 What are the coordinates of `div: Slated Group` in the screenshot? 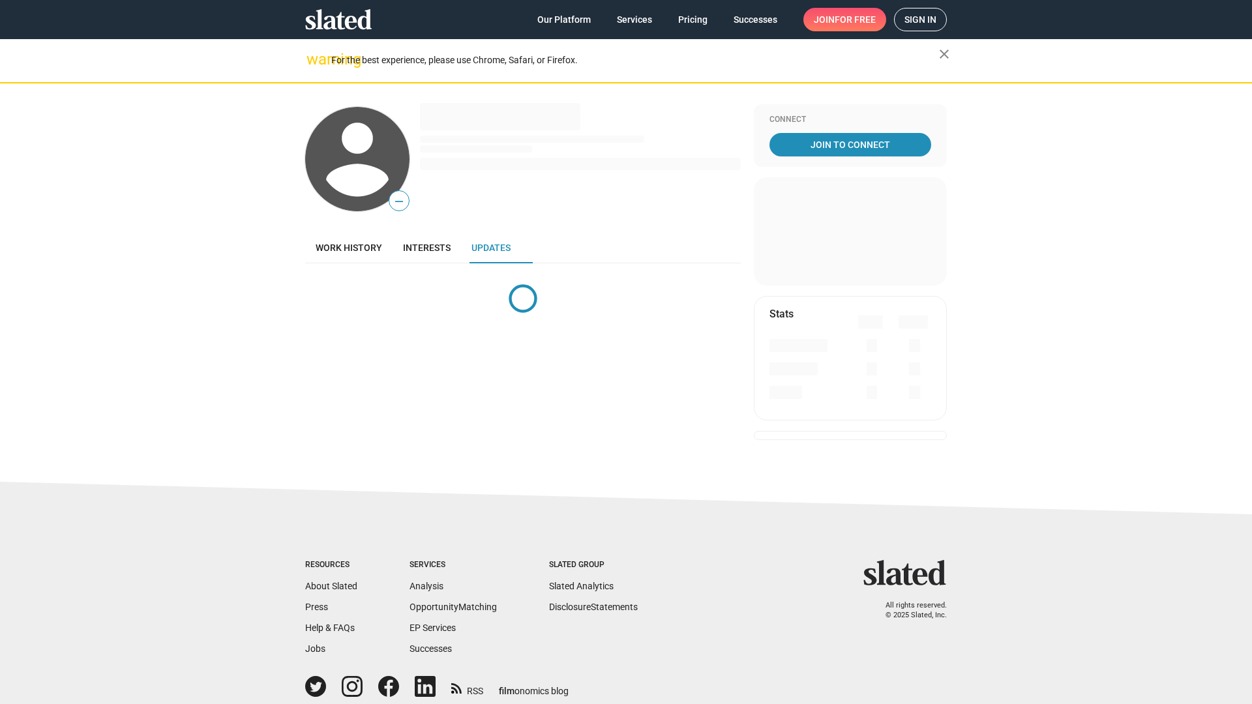 It's located at (593, 565).